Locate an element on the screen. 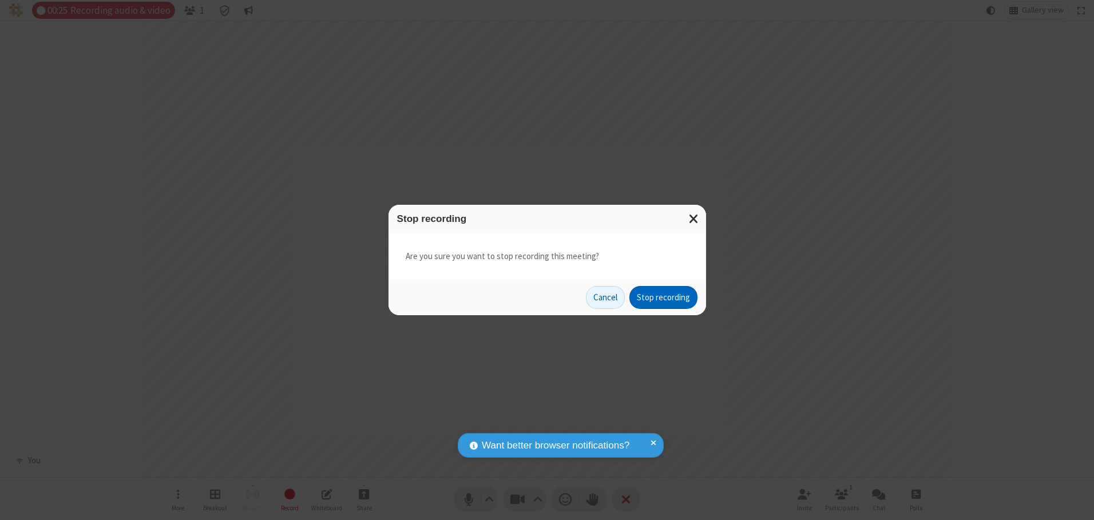 Image resolution: width=1094 pixels, height=520 pixels. h3: Stop recording is located at coordinates (547, 219).